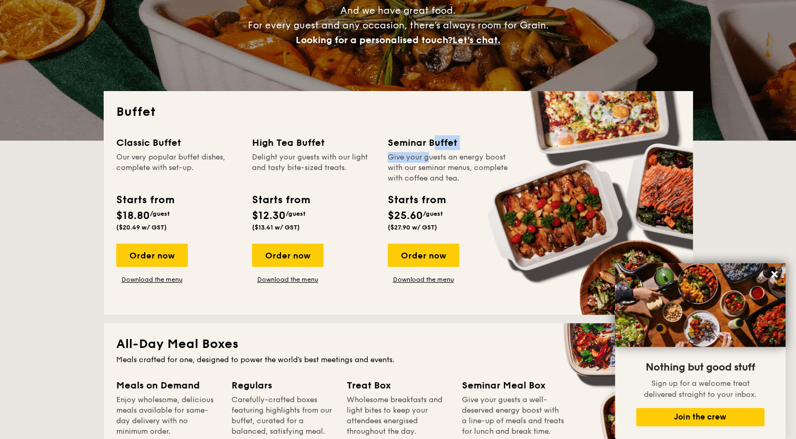 Image resolution: width=796 pixels, height=439 pixels. Describe the element at coordinates (283, 416) in the screenshot. I see `div: Carefully-crafted boxes featuring highlights from our buffet, curated for a balanced, satisfying ...` at that location.